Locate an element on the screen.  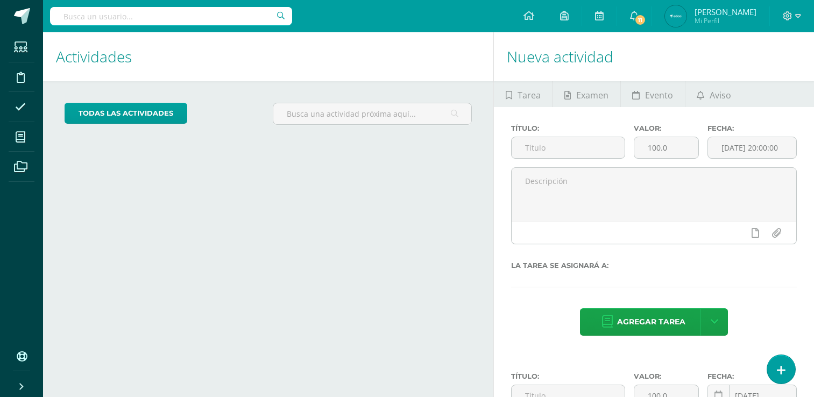
a: Aviso is located at coordinates (714, 94).